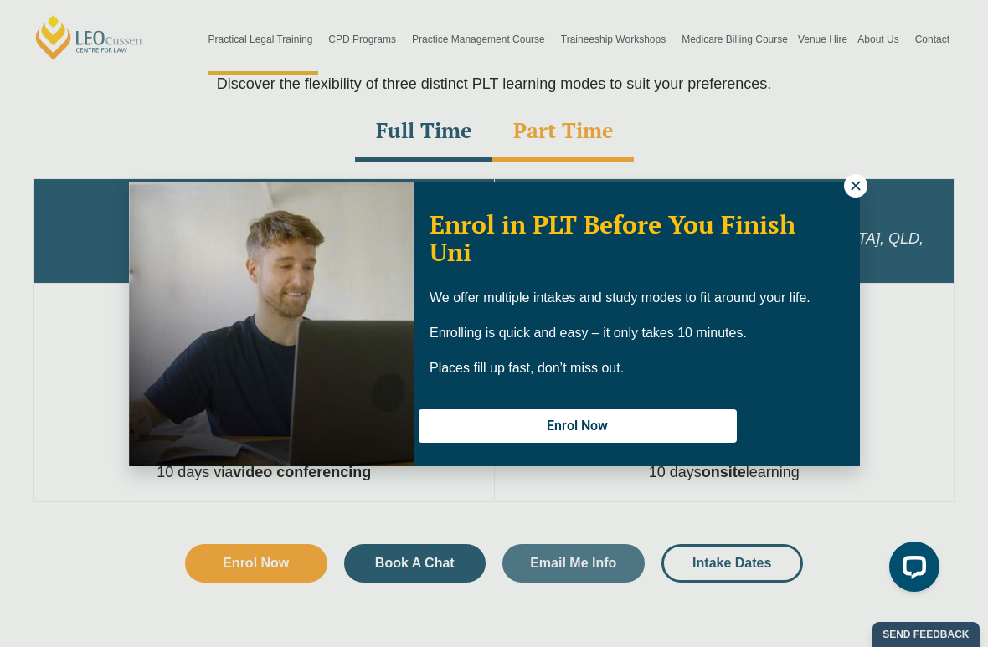 The width and height of the screenshot is (988, 647). What do you see at coordinates (588, 332) in the screenshot?
I see `span: Enrolling is quick and easy – it only takes 10 minutes.` at bounding box center [588, 332].